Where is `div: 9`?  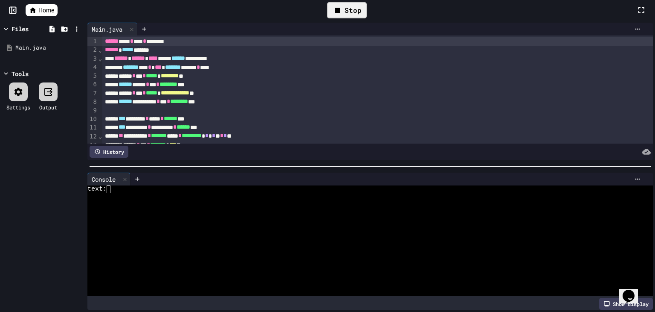
div: 9 is located at coordinates (93, 111).